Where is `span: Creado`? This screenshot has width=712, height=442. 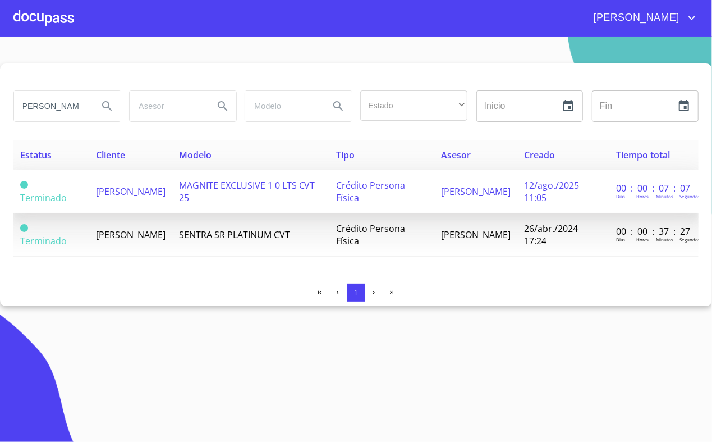
span: Creado is located at coordinates (539, 155).